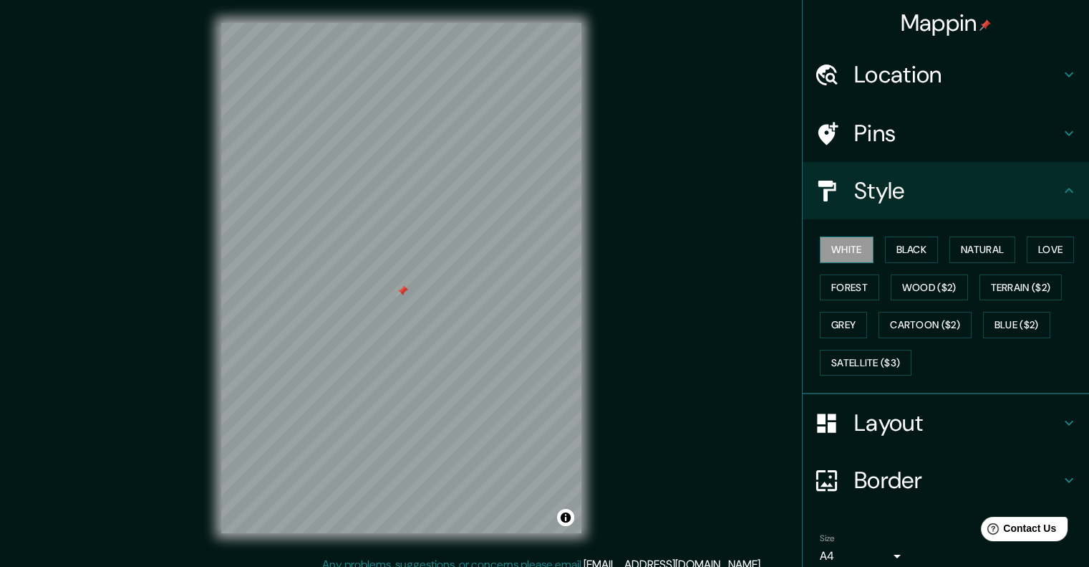 The height and width of the screenshot is (567, 1089). I want to click on button: Forest, so click(849, 287).